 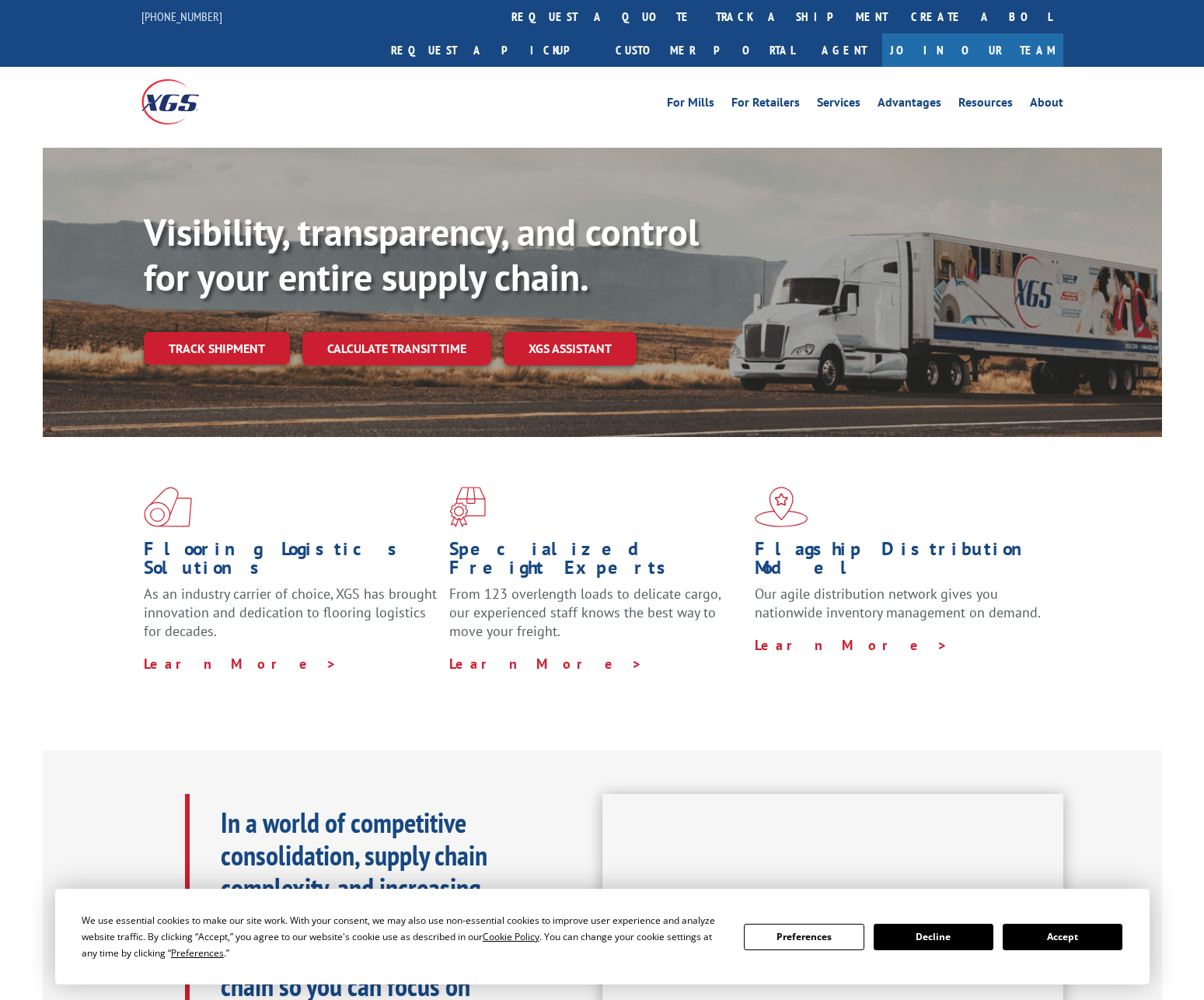 What do you see at coordinates (1063, 937) in the screenshot?
I see `button: Accept` at bounding box center [1063, 937].